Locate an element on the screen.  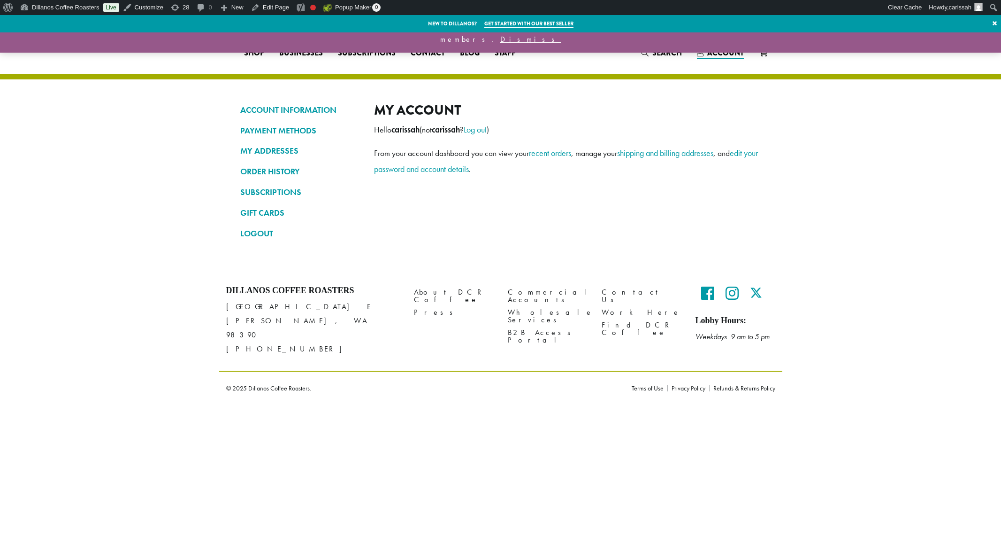
p: From your account dashboard you can view your , manage your , and . is located at coordinates (568, 161).